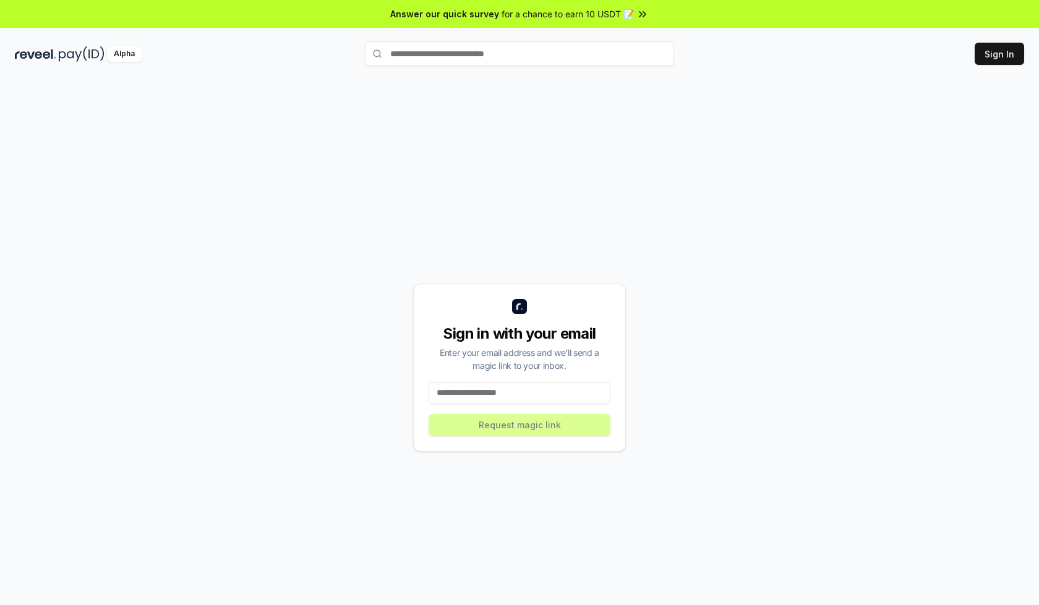 This screenshot has width=1039, height=605. What do you see at coordinates (35, 54) in the screenshot?
I see `img: reveel_dark` at bounding box center [35, 54].